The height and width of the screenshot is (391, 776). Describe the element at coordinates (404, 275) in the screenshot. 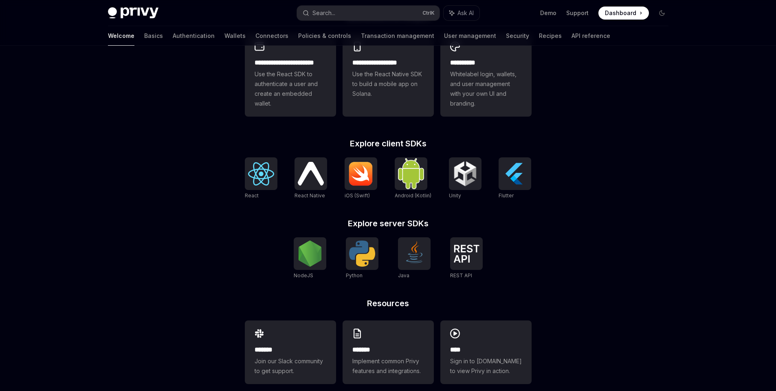

I see `span: Java` at that location.